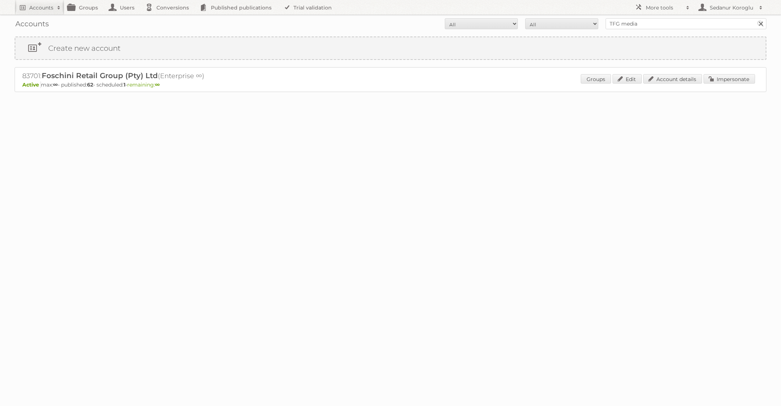 The width and height of the screenshot is (781, 406). I want to click on strong: 1, so click(124, 85).